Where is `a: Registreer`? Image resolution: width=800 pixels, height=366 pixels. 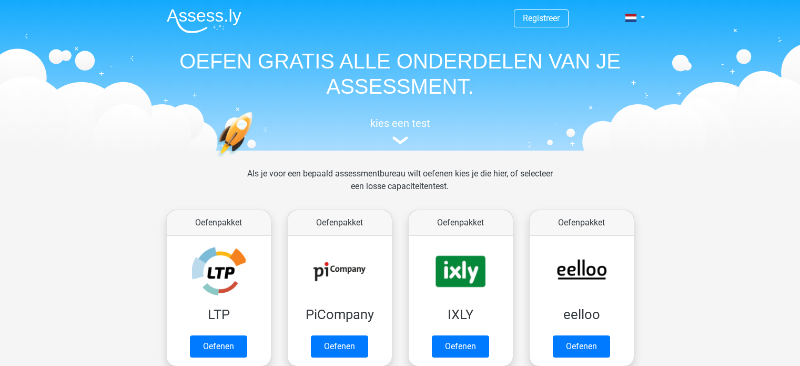 a: Registreer is located at coordinates (541, 18).